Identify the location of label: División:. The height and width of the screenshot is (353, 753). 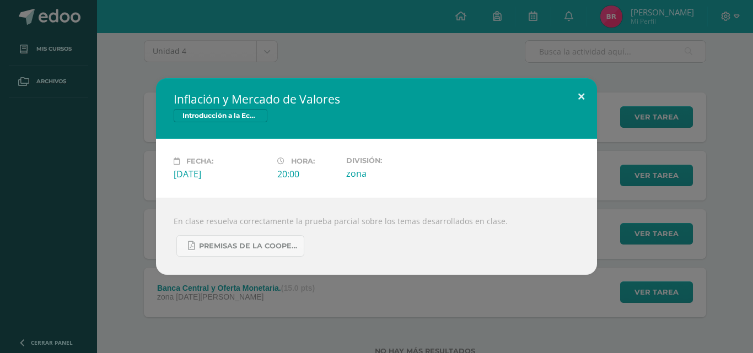
(394, 160).